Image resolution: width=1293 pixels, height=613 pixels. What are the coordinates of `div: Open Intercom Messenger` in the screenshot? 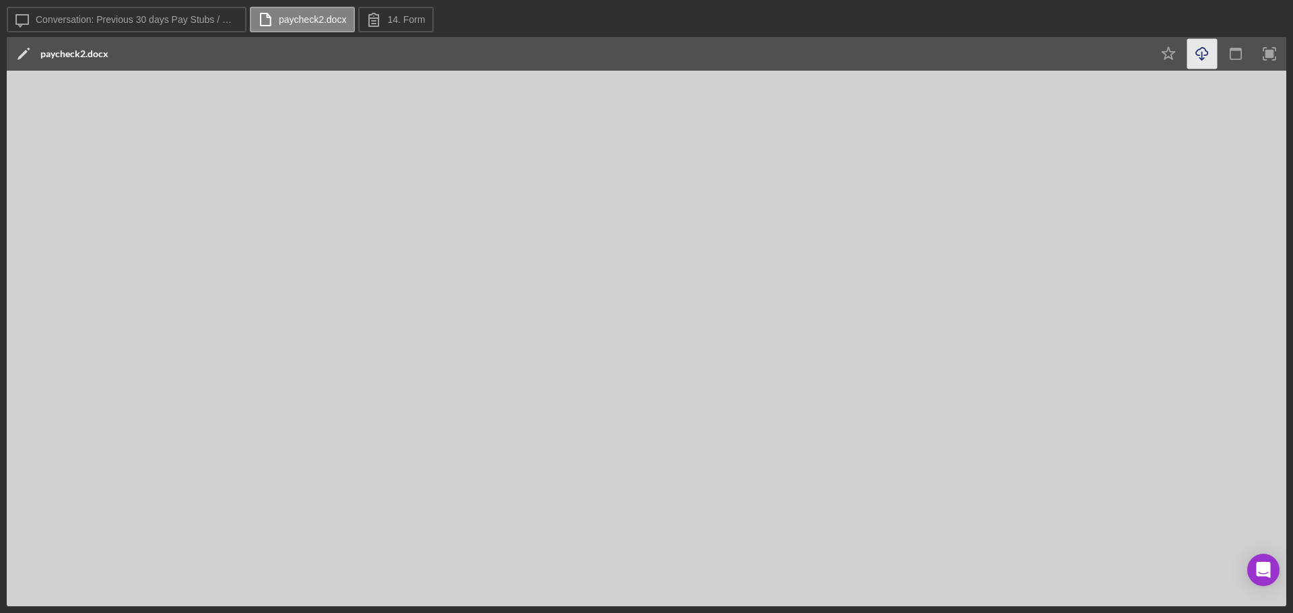 It's located at (1263, 570).